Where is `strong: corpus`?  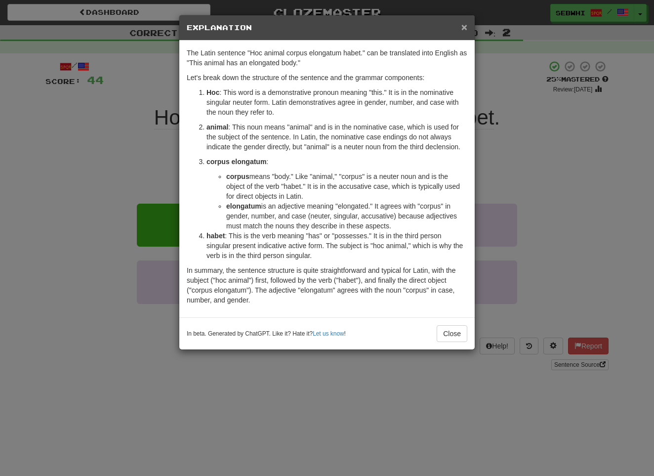 strong: corpus is located at coordinates (238, 176).